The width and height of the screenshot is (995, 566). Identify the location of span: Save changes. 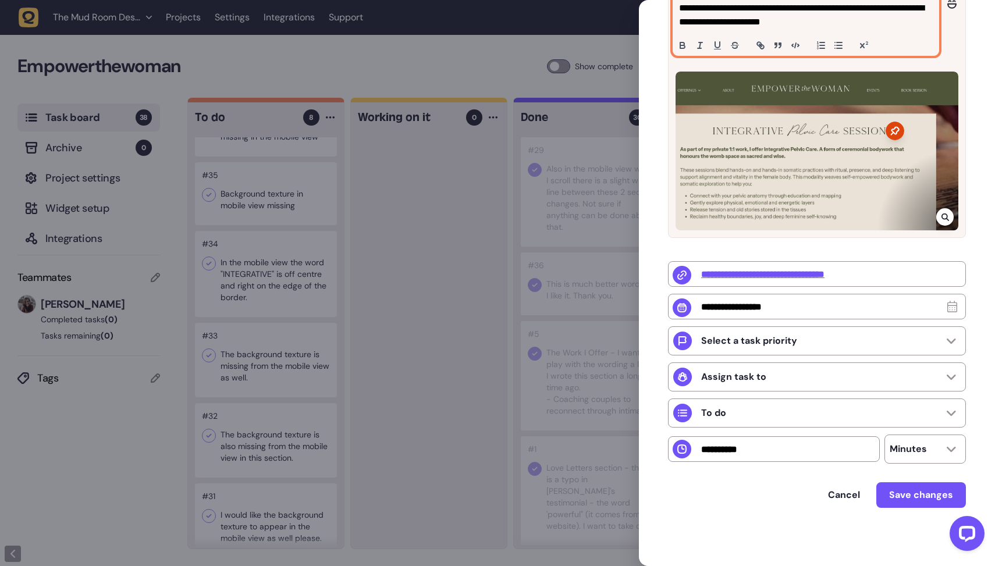
(921, 495).